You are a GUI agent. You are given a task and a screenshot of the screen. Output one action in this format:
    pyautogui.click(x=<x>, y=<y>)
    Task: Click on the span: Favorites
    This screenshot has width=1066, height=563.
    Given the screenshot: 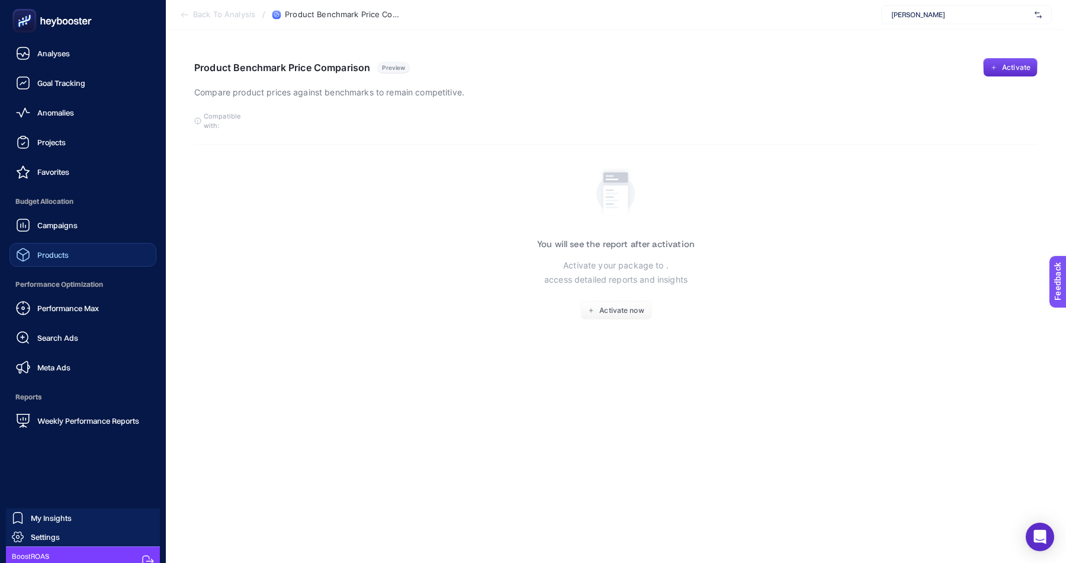 What is the action you would take?
    pyautogui.click(x=53, y=172)
    